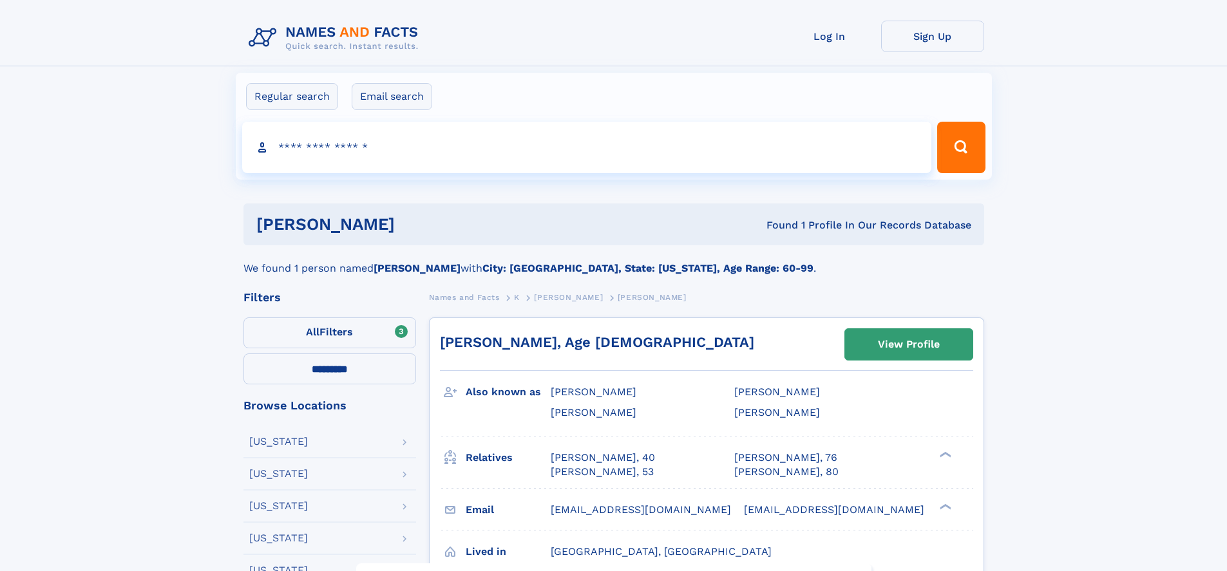  Describe the element at coordinates (508, 510) in the screenshot. I see `h3: Email` at that location.